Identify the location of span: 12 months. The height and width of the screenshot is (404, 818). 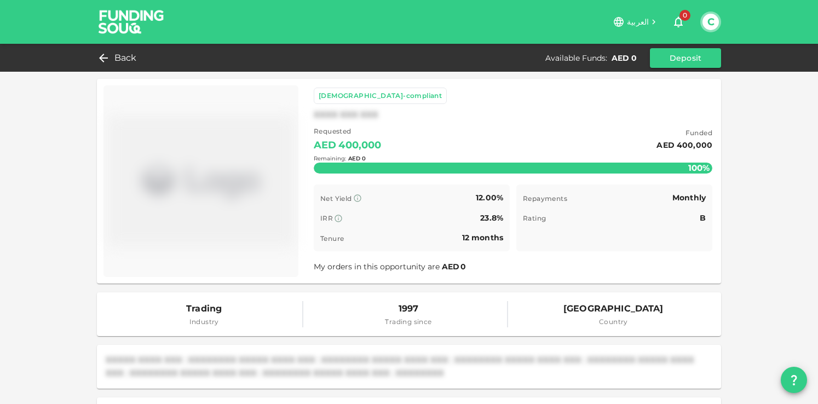
(482, 238).